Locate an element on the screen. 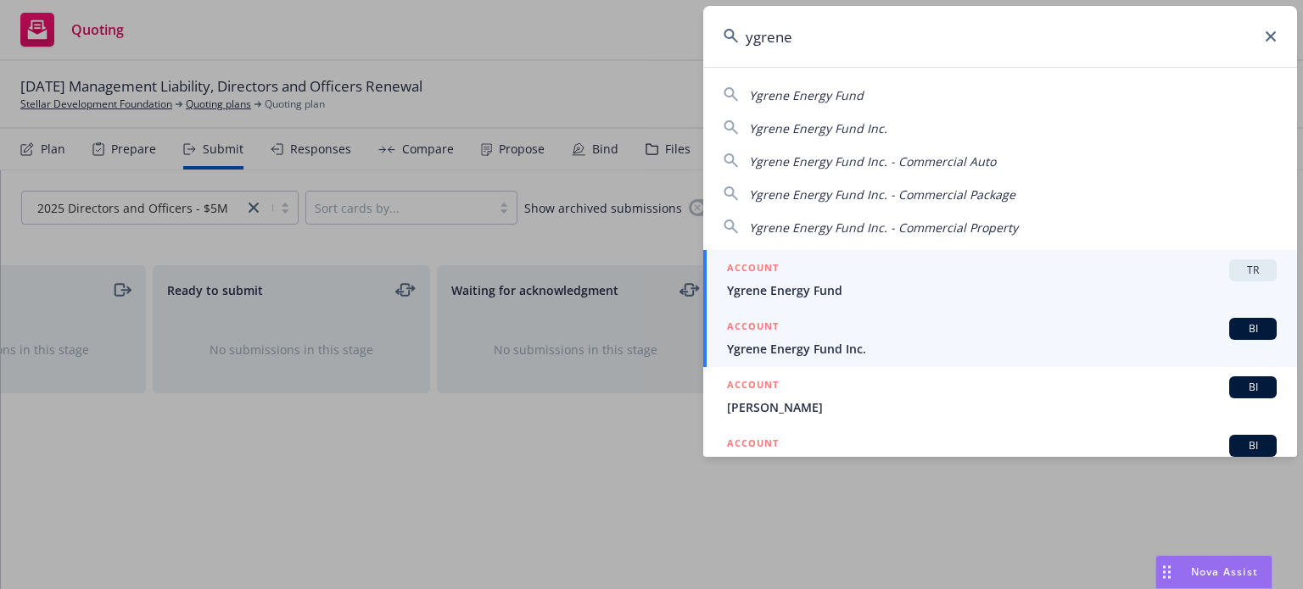 This screenshot has width=1303, height=589. a: ACCOUNTBI is located at coordinates (1000, 455).